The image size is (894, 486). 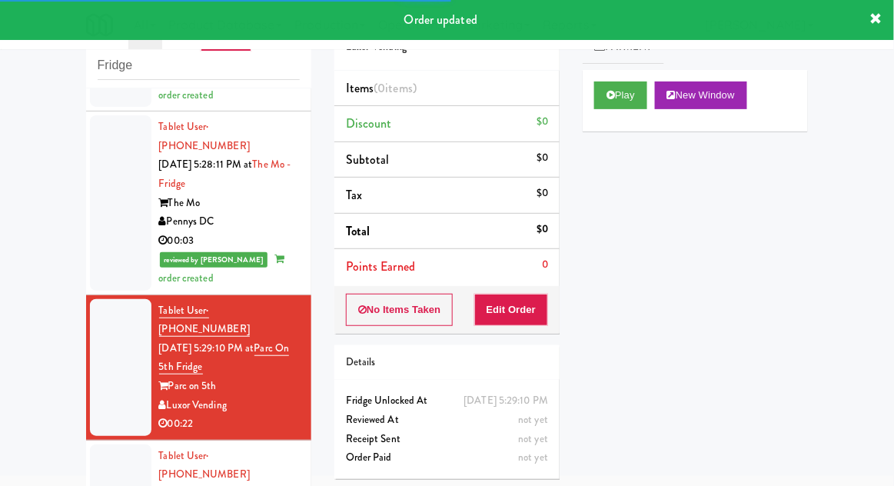 What do you see at coordinates (447, 457) in the screenshot?
I see `div: Order Paid` at bounding box center [447, 457].